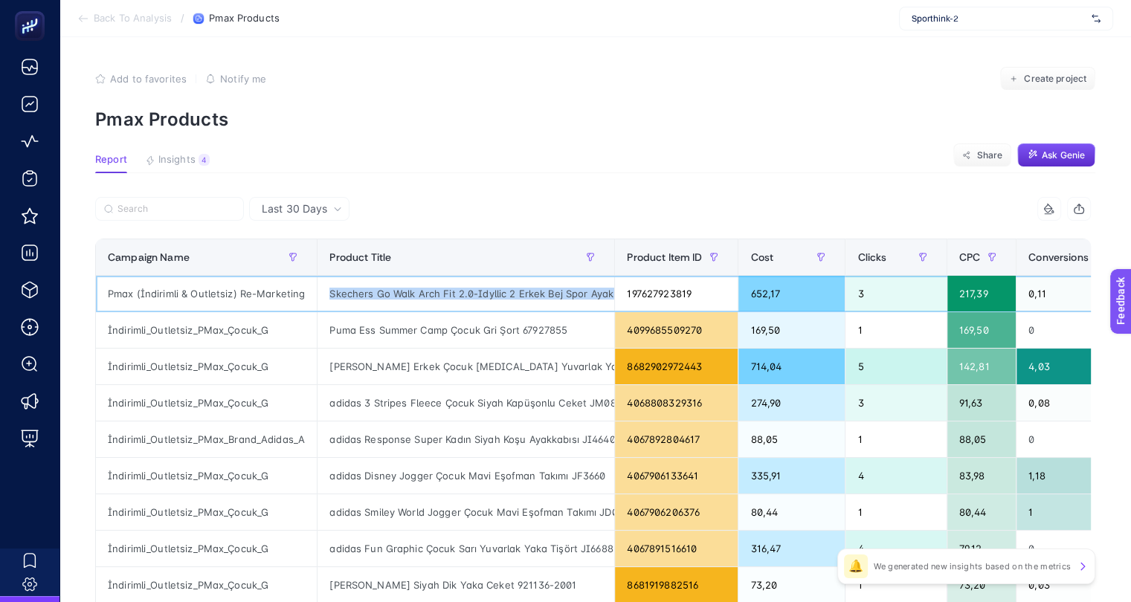 The width and height of the screenshot is (1131, 602). I want to click on div: 91,63, so click(981, 403).